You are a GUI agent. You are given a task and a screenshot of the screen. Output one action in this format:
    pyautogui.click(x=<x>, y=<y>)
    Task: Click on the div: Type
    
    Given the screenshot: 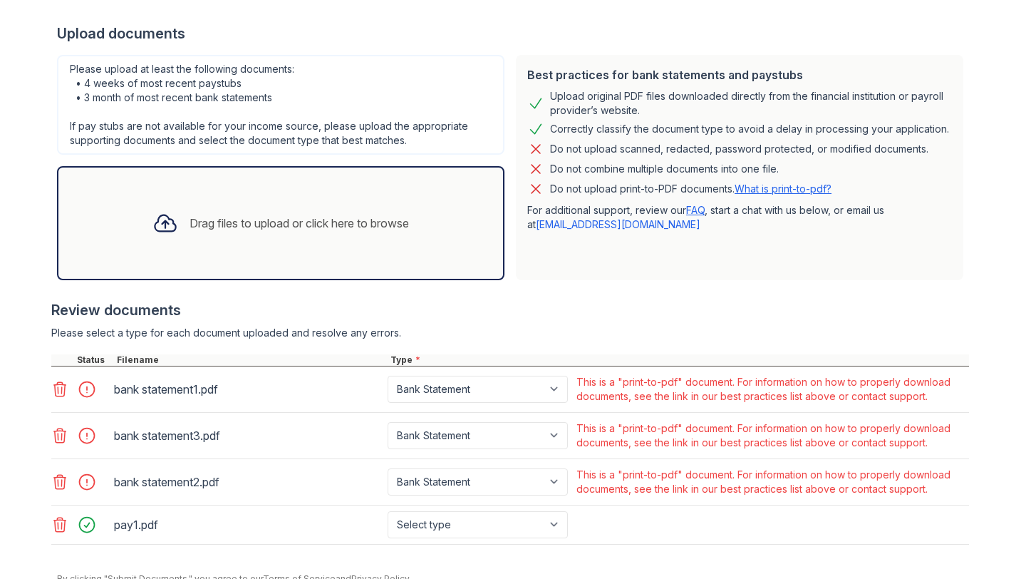 What is the action you would take?
    pyautogui.click(x=679, y=360)
    